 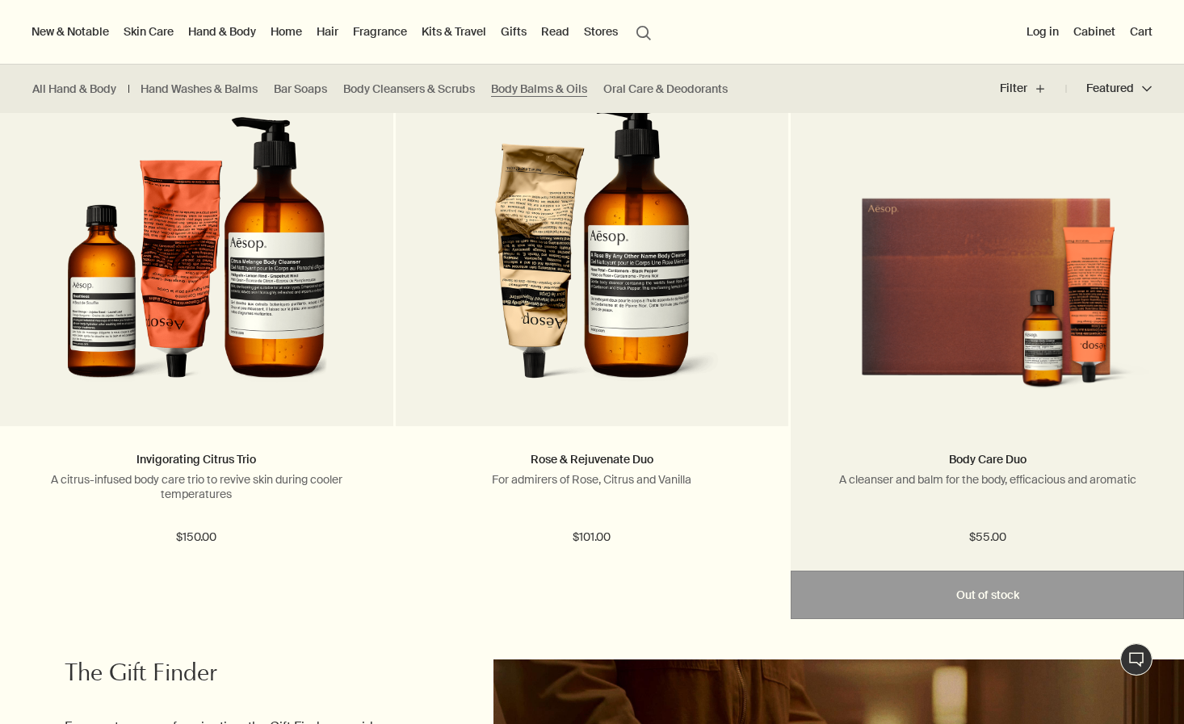 What do you see at coordinates (222, 31) in the screenshot?
I see `a: Hand & Body` at bounding box center [222, 31].